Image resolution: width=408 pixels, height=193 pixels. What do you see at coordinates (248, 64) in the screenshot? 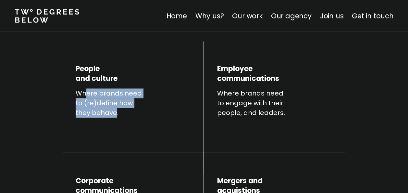
I see `h4: Employee communications` at bounding box center [248, 64].